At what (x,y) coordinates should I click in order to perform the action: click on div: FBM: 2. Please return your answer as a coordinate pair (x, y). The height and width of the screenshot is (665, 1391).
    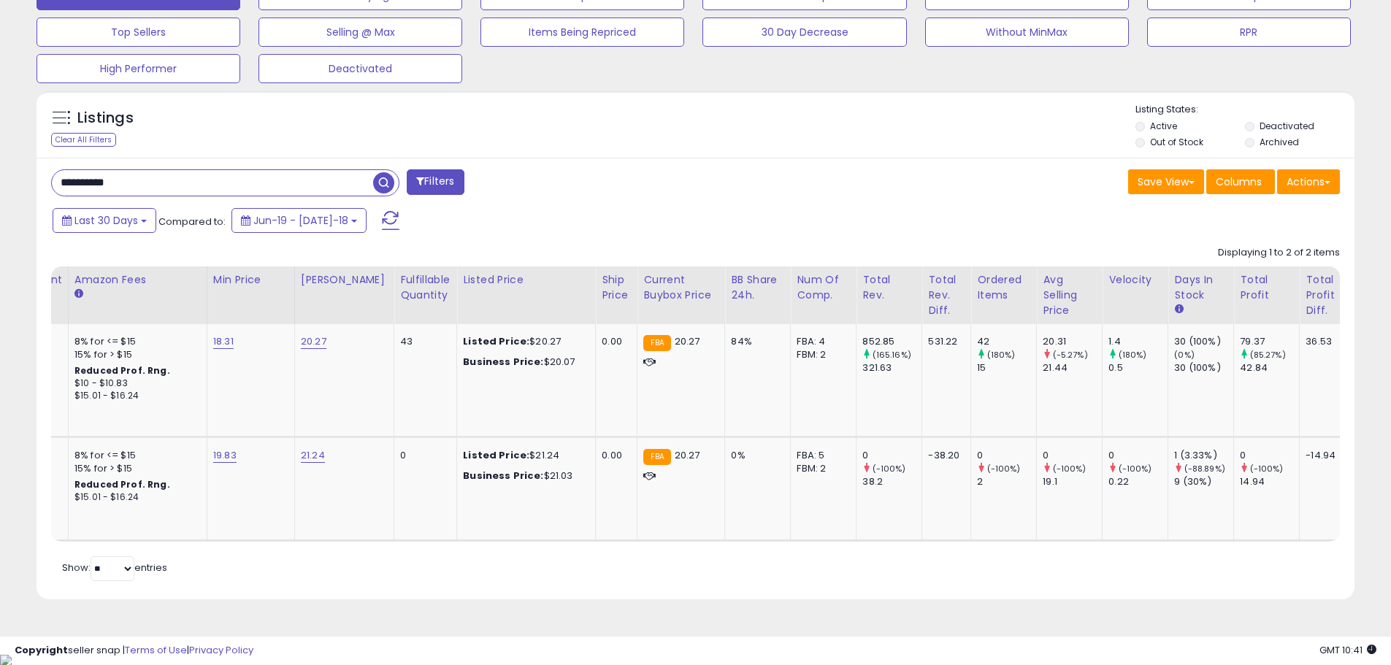
    Looking at the image, I should click on (821, 469).